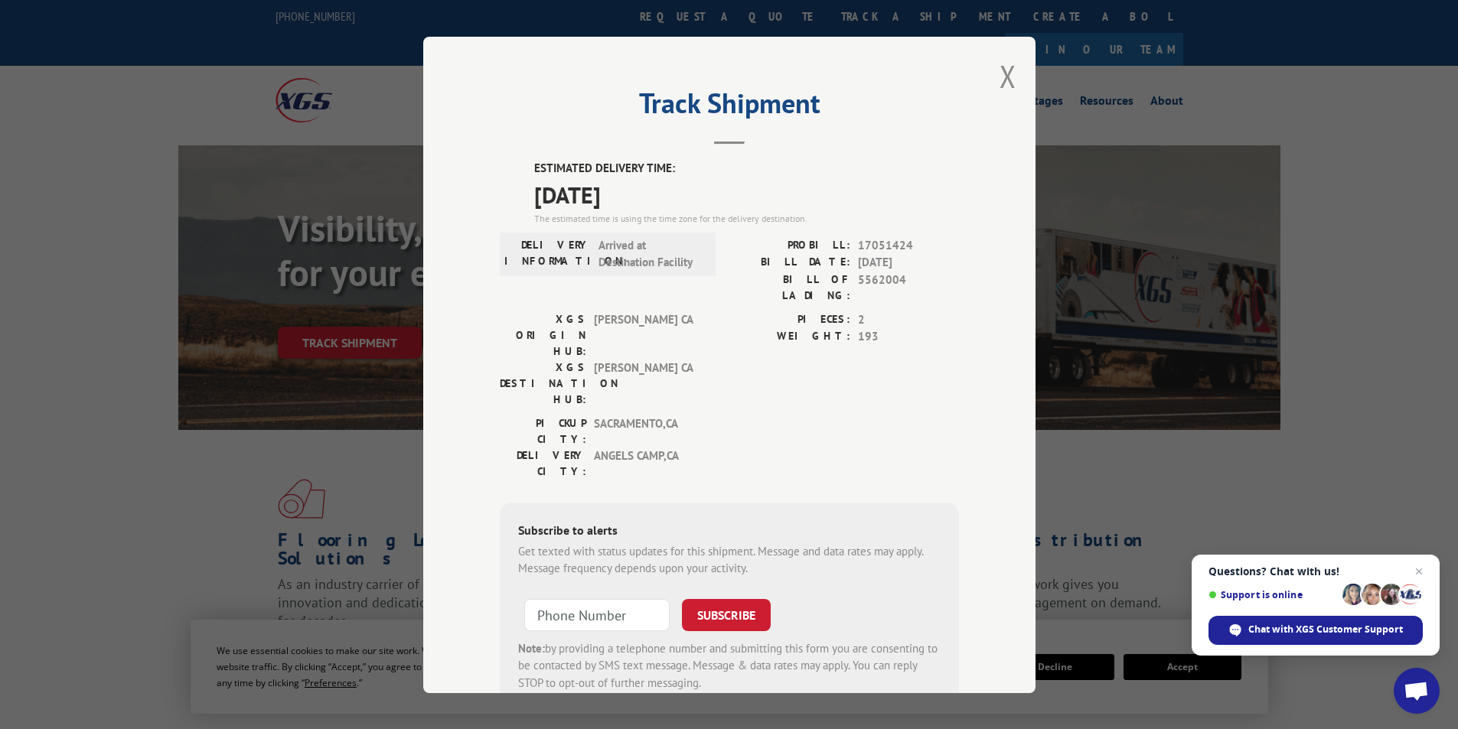  What do you see at coordinates (790, 337) in the screenshot?
I see `label: WEIGHT:` at bounding box center [790, 337].